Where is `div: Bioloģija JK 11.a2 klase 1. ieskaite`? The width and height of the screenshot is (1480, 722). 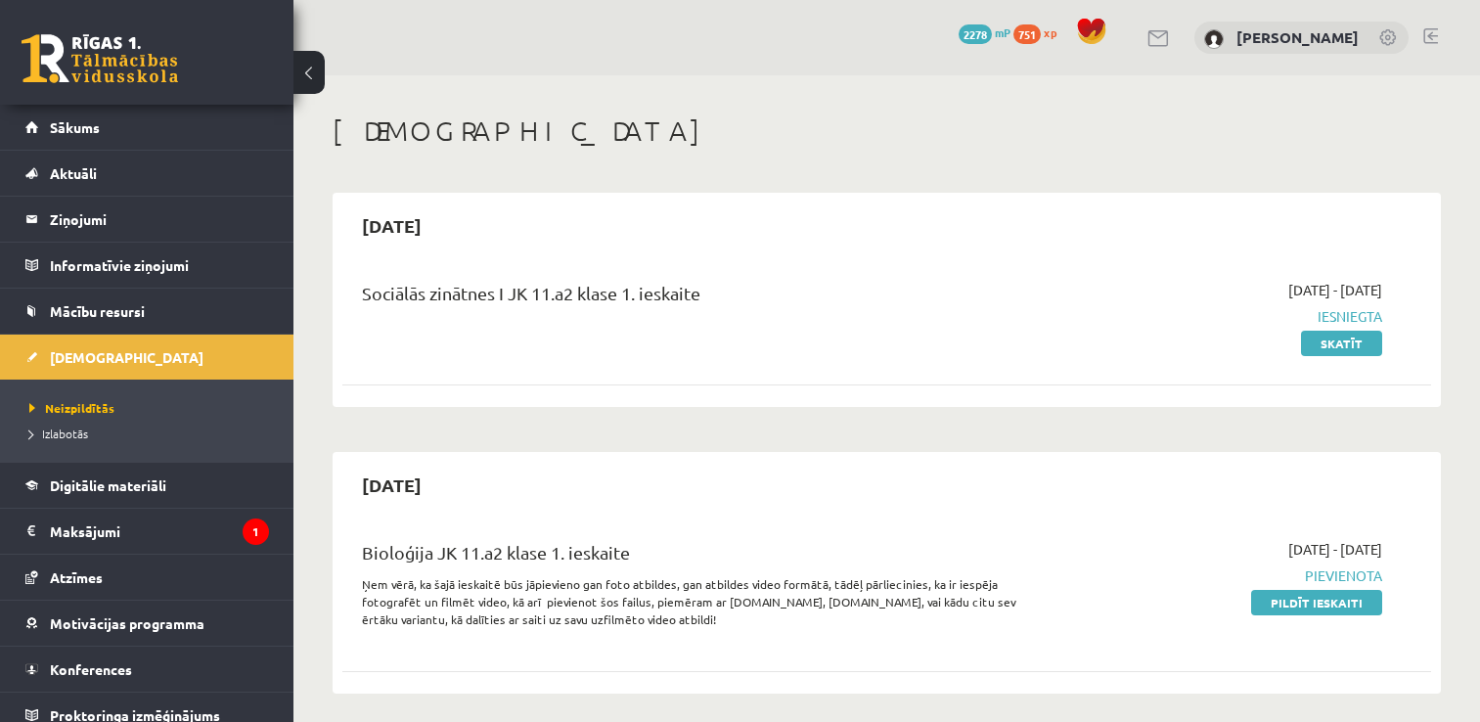
div: Bioloģija JK 11.a2 klase 1. ieskaite is located at coordinates (697, 557).